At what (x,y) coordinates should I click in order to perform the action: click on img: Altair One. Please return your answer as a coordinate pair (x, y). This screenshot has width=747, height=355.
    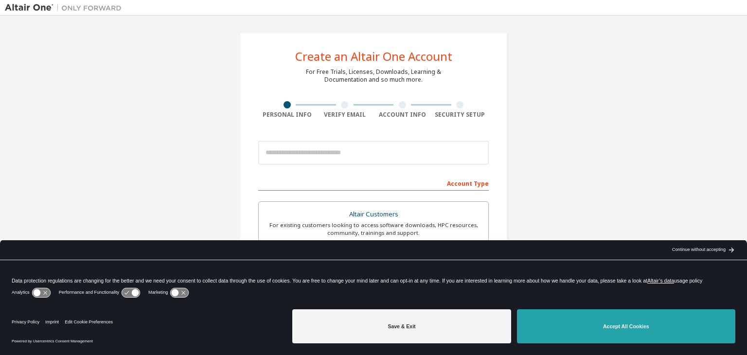
    Looking at the image, I should click on (66, 8).